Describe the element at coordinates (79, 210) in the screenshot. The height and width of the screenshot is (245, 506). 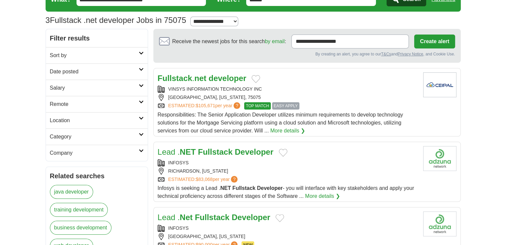
I see `a: training development` at that location.